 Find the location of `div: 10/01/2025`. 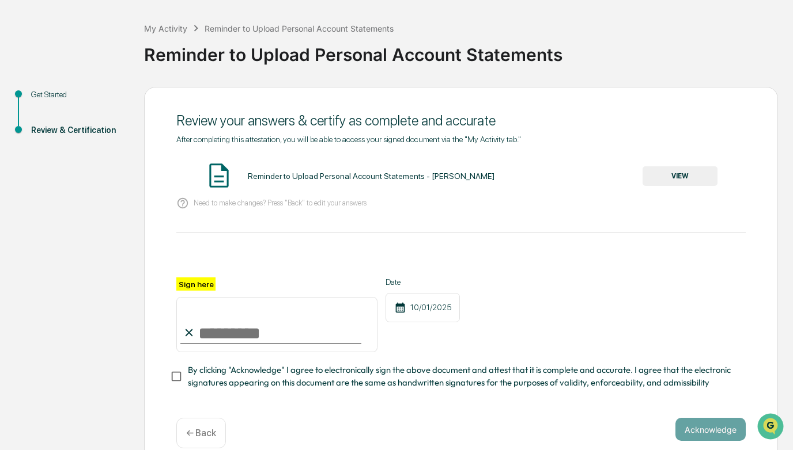

div: 10/01/2025 is located at coordinates (422, 308).